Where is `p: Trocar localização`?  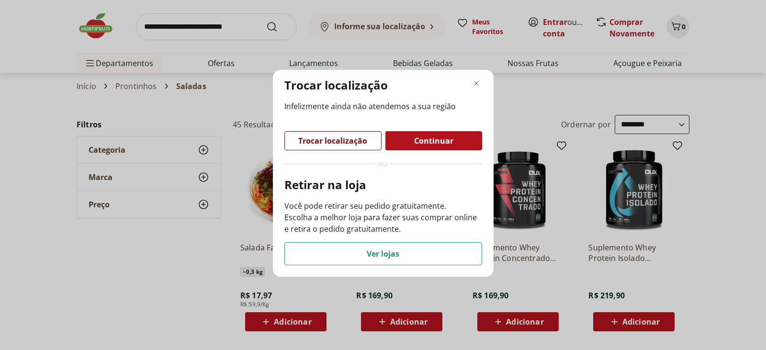 p: Trocar localização is located at coordinates (336, 85).